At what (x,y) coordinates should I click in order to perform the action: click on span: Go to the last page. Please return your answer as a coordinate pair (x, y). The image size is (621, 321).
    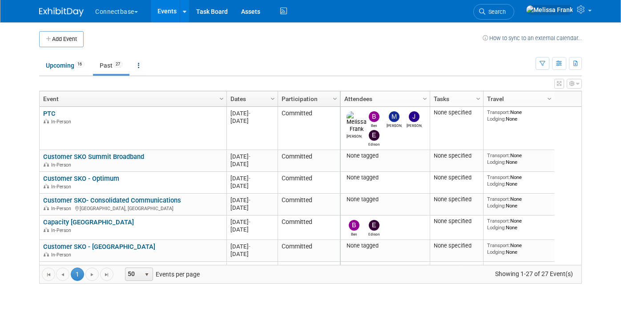
    Looking at the image, I should click on (107, 275).